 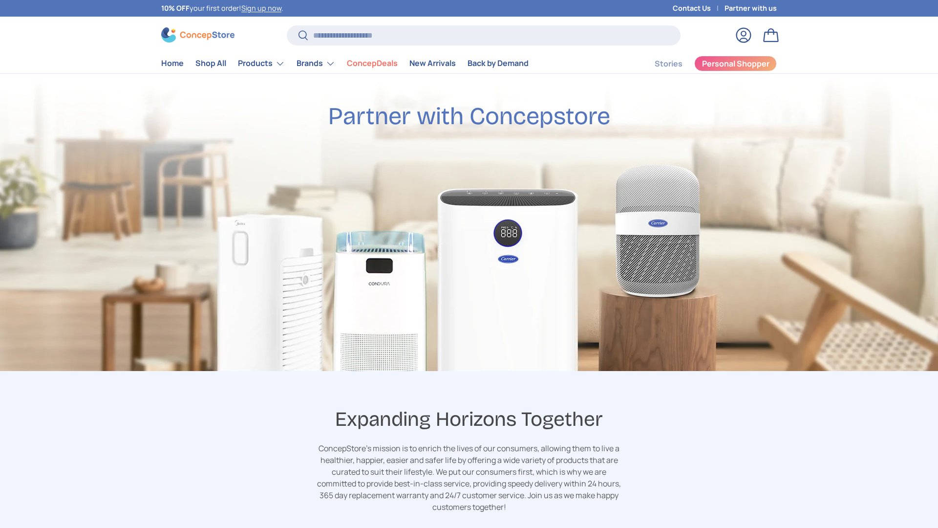 What do you see at coordinates (469, 477) in the screenshot?
I see `p: ConcepStore’s mission is to enrich the lives of our consumers, allowing them to live a healthier,...` at bounding box center [469, 477].